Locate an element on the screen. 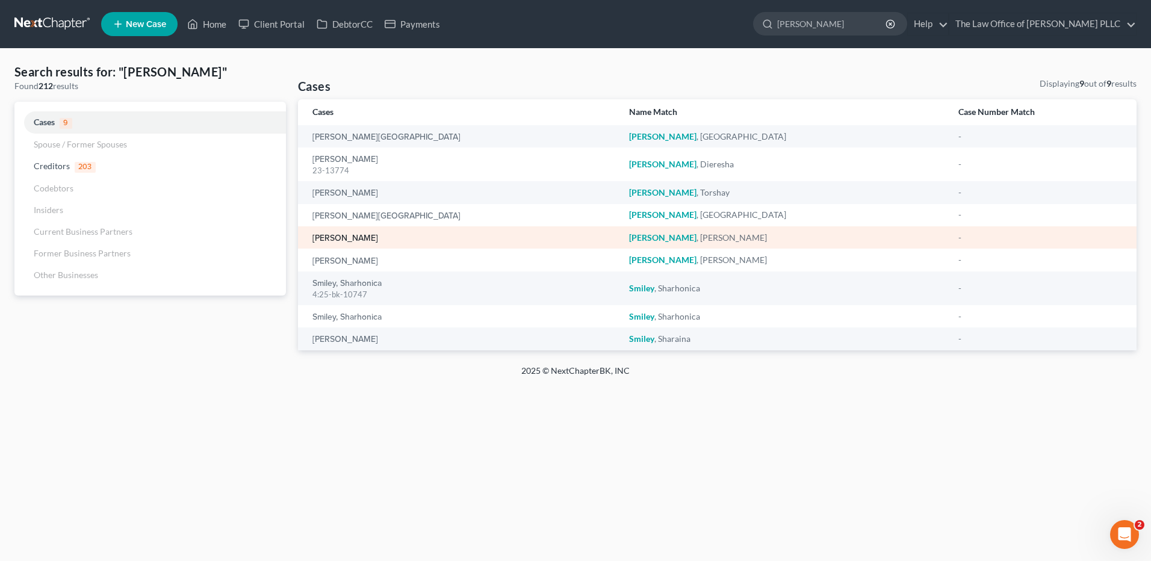 The height and width of the screenshot is (561, 1151). th: Name Match is located at coordinates (784, 112).